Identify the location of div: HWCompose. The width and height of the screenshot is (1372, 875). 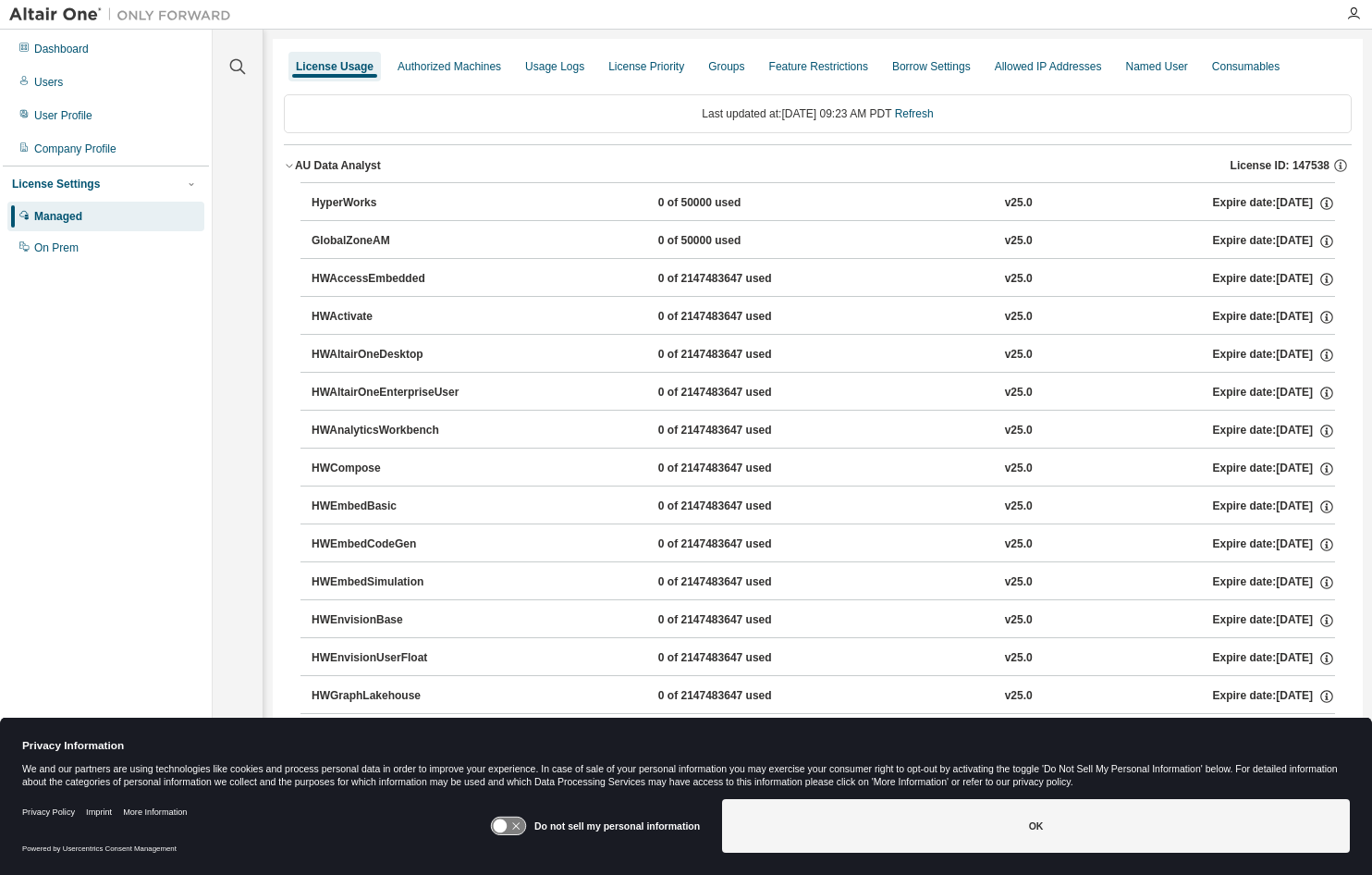
(395, 468).